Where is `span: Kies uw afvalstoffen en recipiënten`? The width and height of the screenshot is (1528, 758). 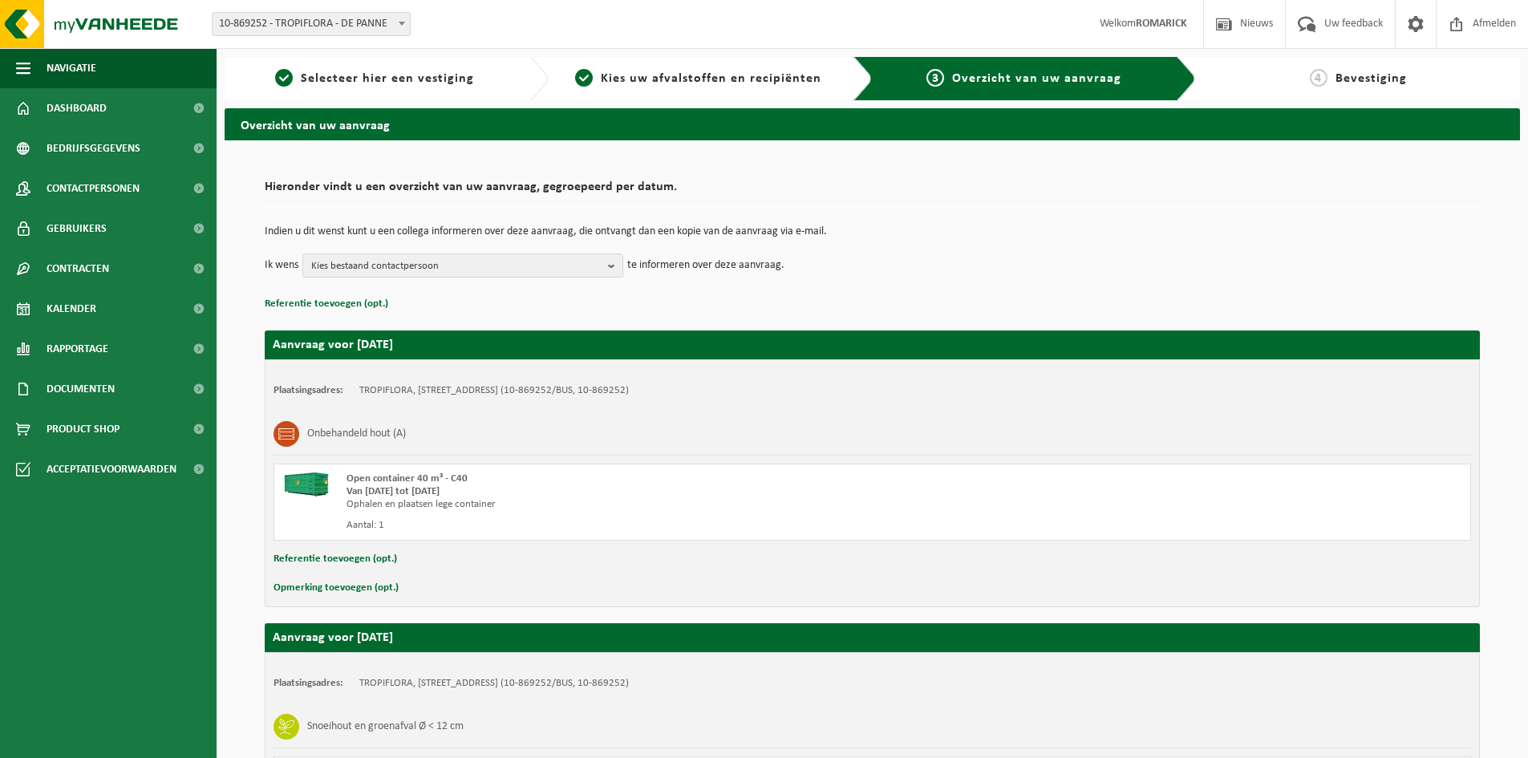 span: Kies uw afvalstoffen en recipiënten is located at coordinates (711, 79).